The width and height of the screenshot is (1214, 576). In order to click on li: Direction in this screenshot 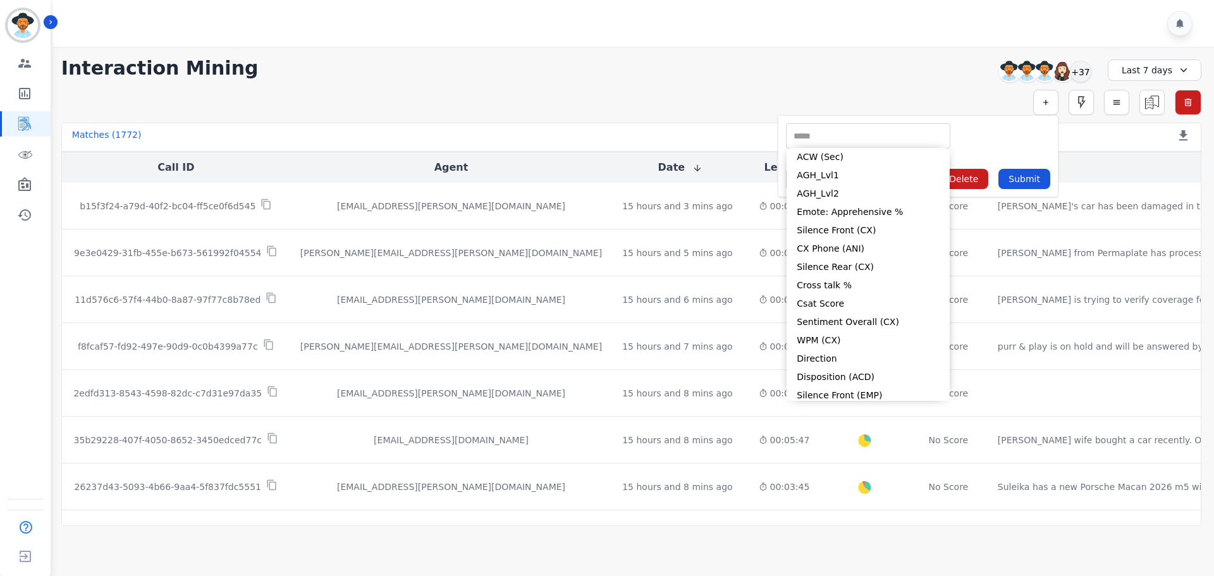, I will do `click(868, 358)`.